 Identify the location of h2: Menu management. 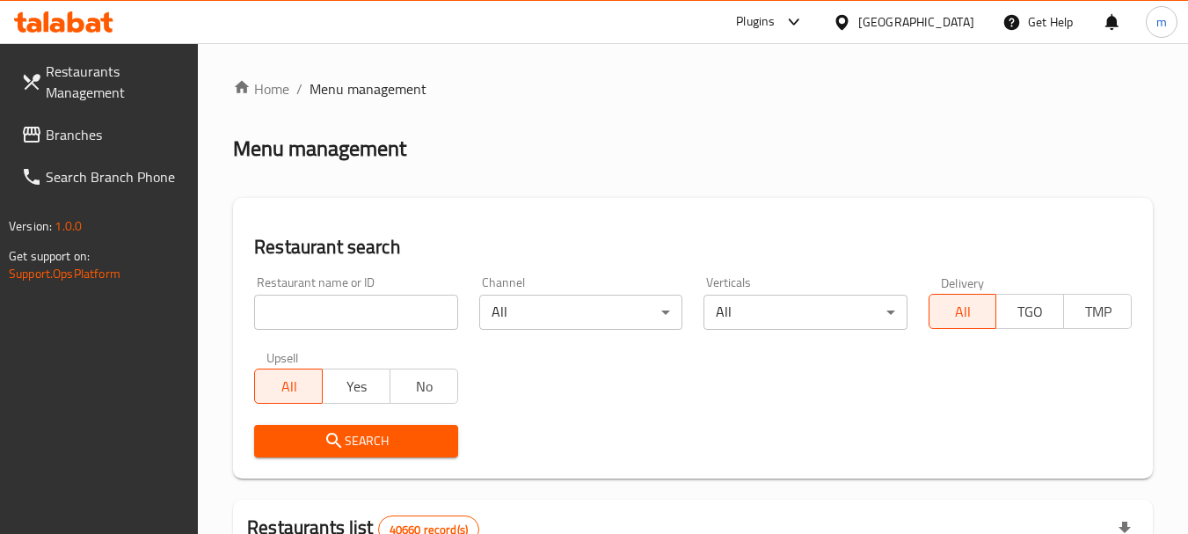
(319, 149).